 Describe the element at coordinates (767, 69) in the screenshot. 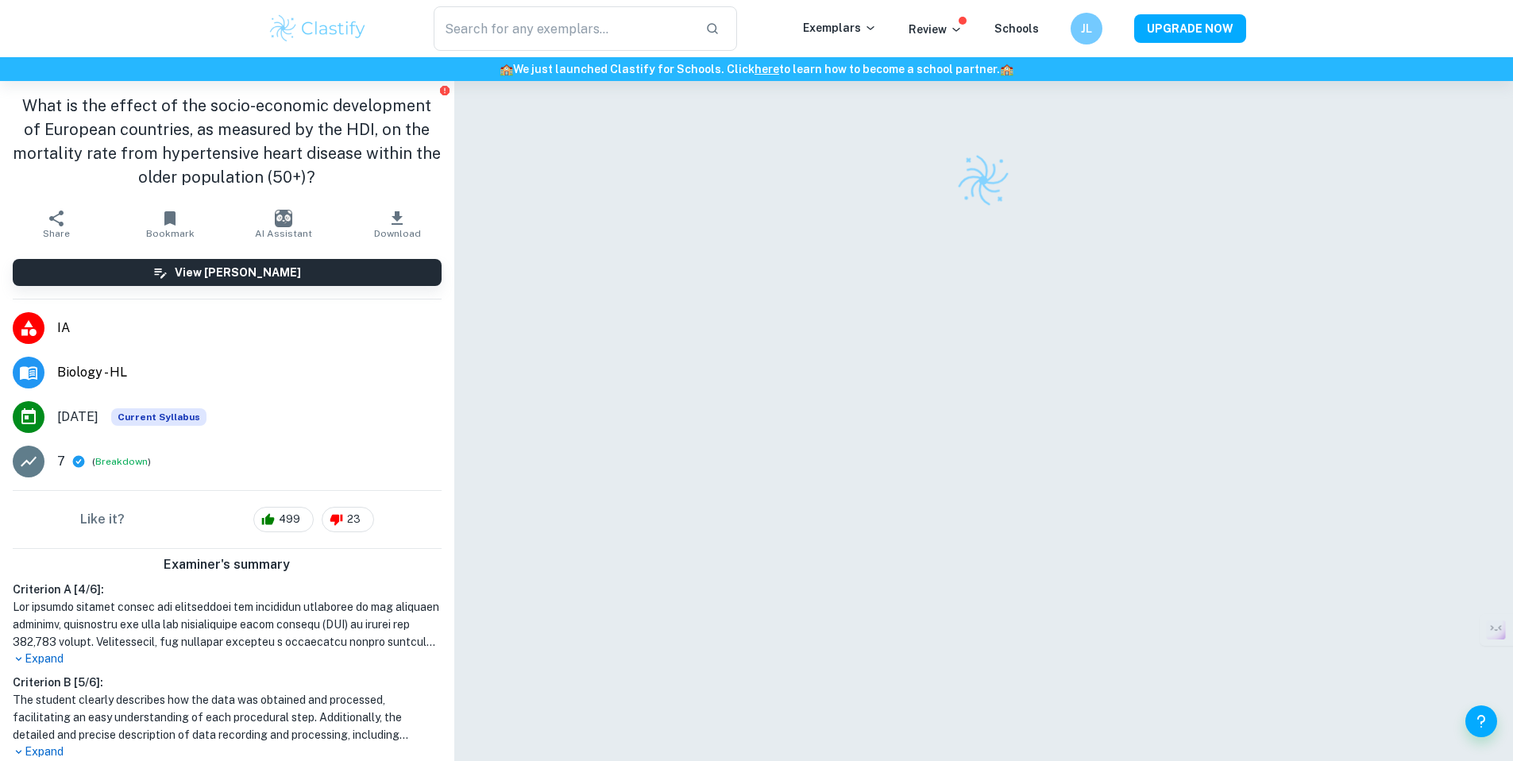

I see `a: here` at that location.